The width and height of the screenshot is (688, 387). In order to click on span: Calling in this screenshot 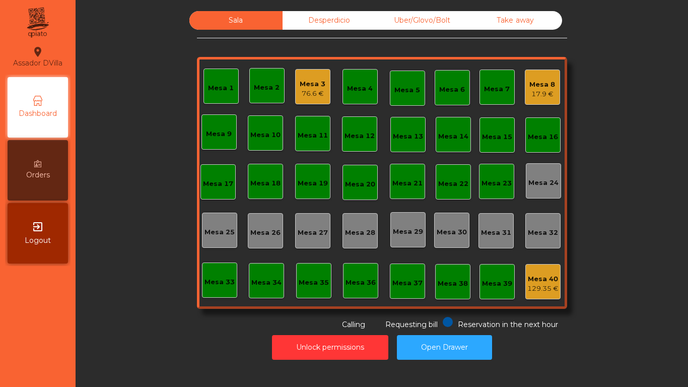, I will do `click(353, 324)`.